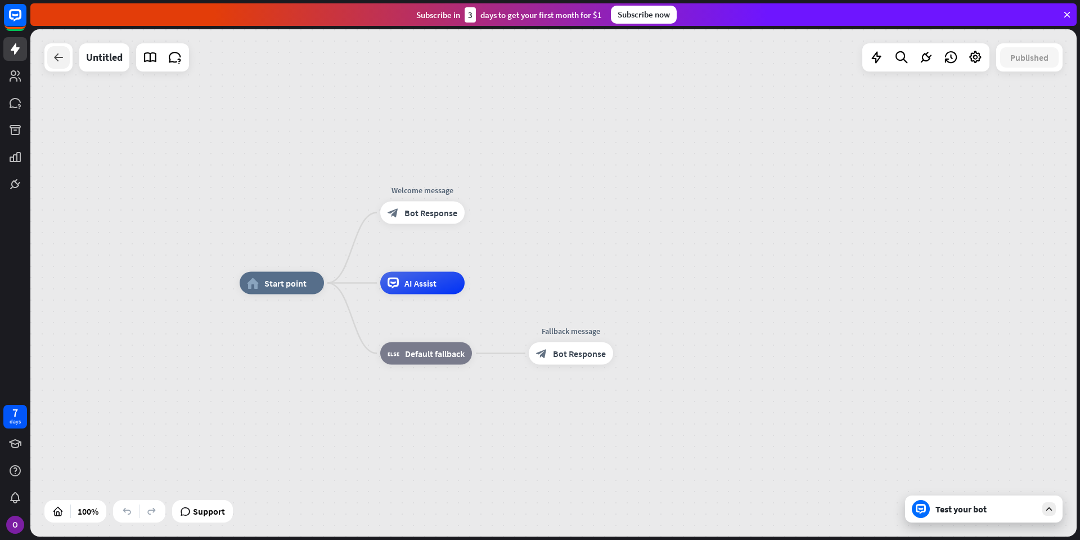 The image size is (1080, 540). What do you see at coordinates (509, 15) in the screenshot?
I see `div: Subscribe in days to get your first month for $1` at bounding box center [509, 15].